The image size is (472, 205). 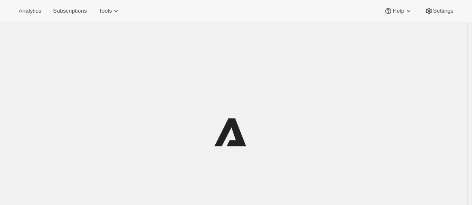 I want to click on span: Subscriptions, so click(x=70, y=11).